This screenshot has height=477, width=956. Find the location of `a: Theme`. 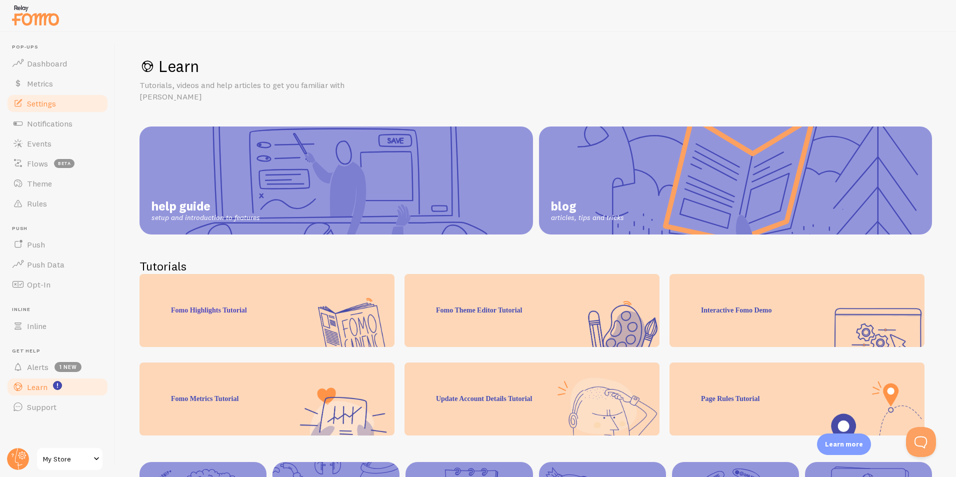

a: Theme is located at coordinates (57, 183).